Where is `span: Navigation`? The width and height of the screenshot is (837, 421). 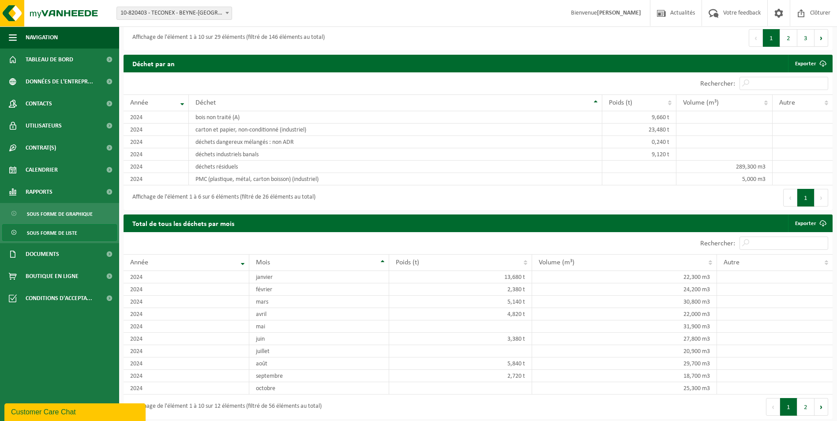 span: Navigation is located at coordinates (41, 38).